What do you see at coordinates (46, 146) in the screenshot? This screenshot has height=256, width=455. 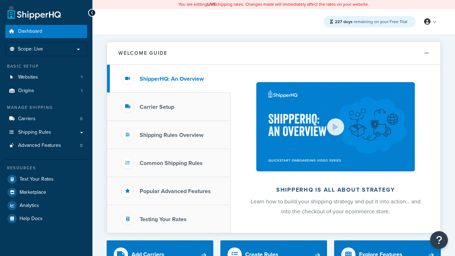 I see `a: Advanced Features0` at bounding box center [46, 146].